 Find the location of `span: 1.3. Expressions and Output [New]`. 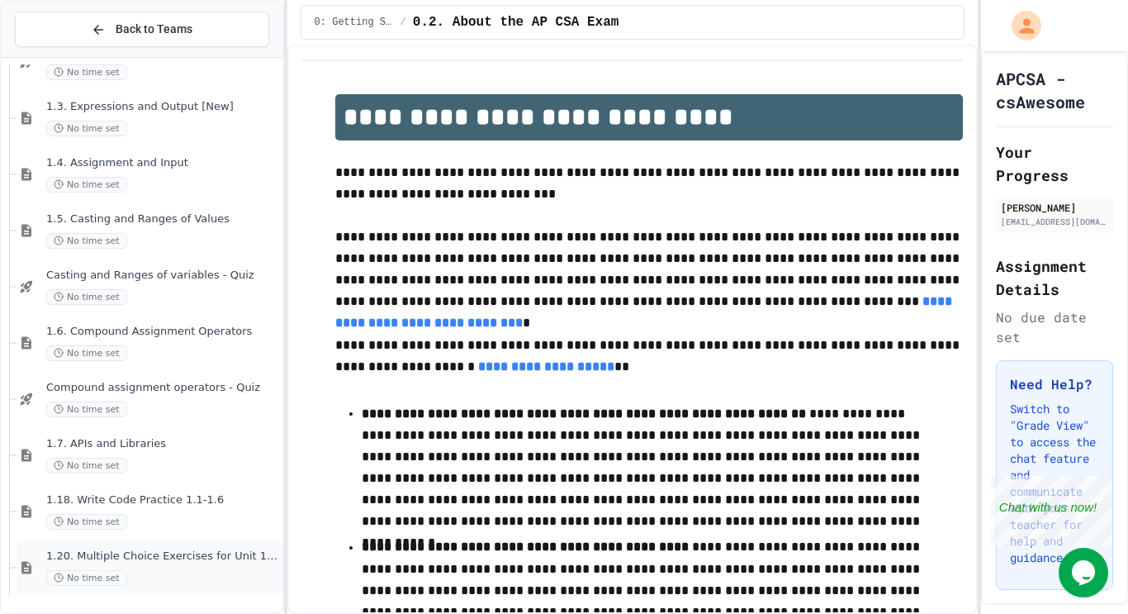

span: 1.3. Expressions and Output [New] is located at coordinates (163, 107).